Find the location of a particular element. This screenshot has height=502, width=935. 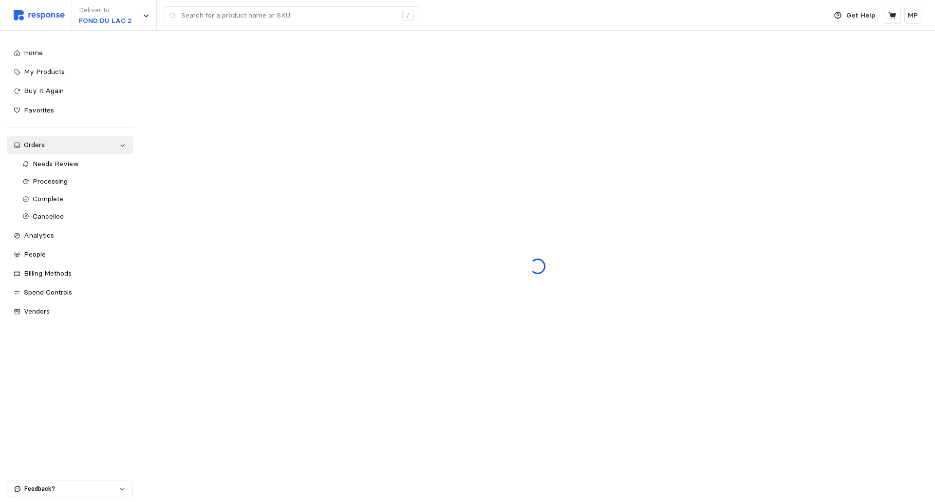

p: Feedback? is located at coordinates (72, 489).